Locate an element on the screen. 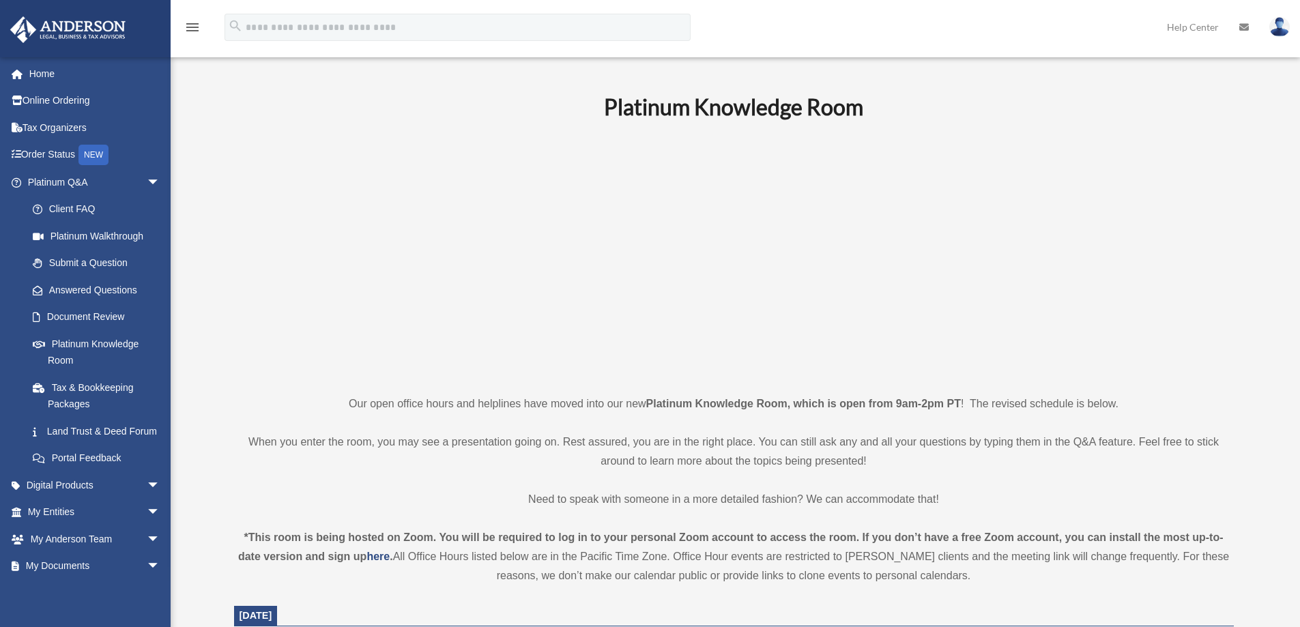  a: Online Ordering is located at coordinates (95, 101).